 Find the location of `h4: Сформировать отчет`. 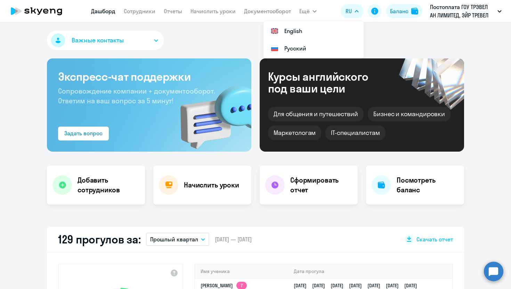

h4: Сформировать отчет is located at coordinates (321, 185).